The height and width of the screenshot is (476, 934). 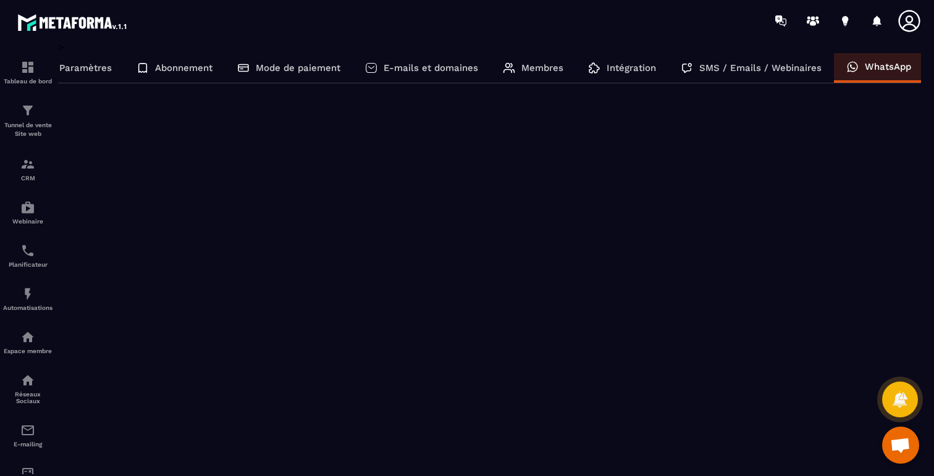 I want to click on p: Mode de paiement, so click(x=298, y=68).